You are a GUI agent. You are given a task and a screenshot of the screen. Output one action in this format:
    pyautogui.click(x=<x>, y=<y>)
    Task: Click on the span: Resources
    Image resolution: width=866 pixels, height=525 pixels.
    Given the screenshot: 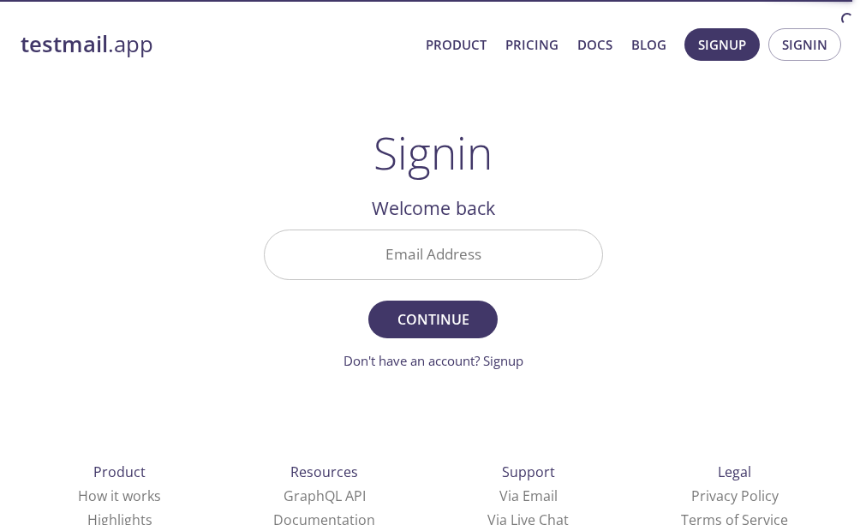 What is the action you would take?
    pyautogui.click(x=324, y=472)
    